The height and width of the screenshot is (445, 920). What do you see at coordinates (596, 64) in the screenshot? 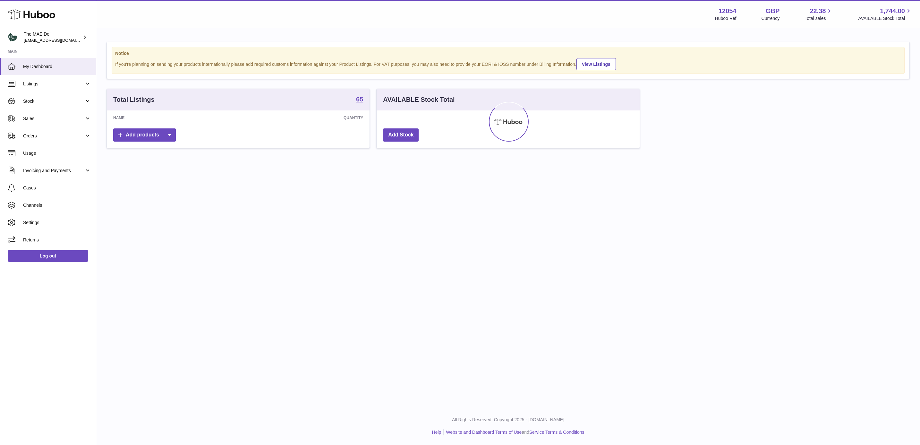
I see `a: View Listings` at bounding box center [596, 64].